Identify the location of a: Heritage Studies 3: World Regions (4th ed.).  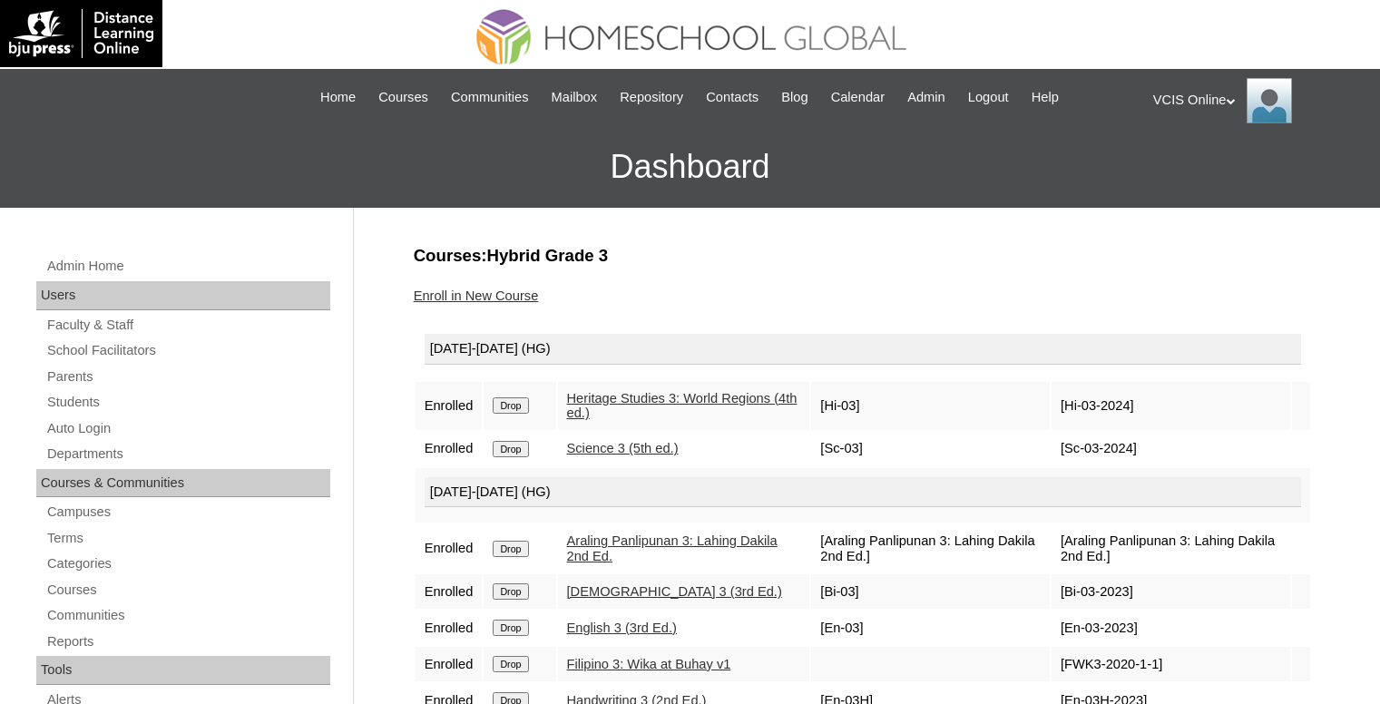
(682, 405).